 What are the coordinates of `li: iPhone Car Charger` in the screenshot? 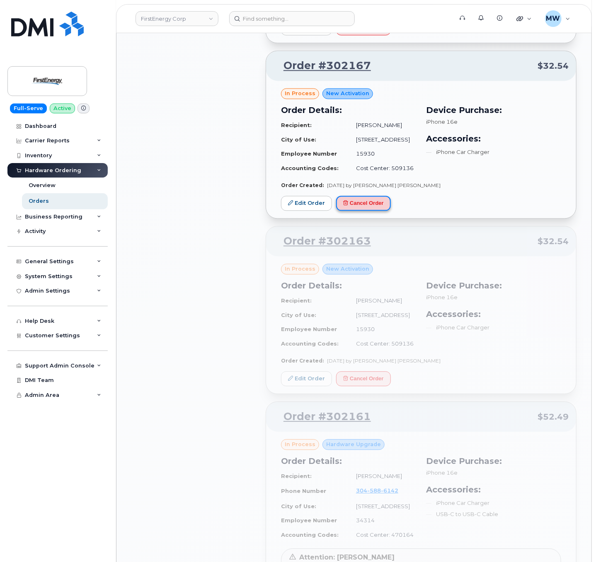 It's located at (493, 152).